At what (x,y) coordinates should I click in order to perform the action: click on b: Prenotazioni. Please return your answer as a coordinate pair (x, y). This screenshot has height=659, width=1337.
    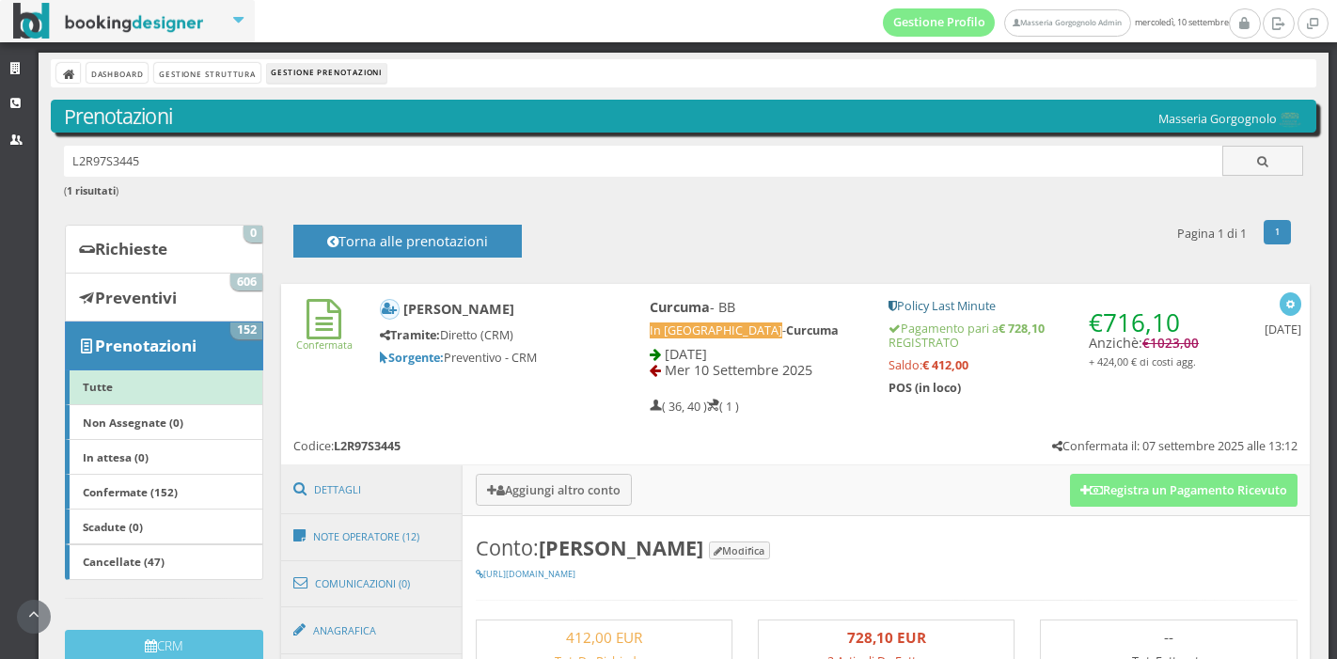
    Looking at the image, I should click on (146, 345).